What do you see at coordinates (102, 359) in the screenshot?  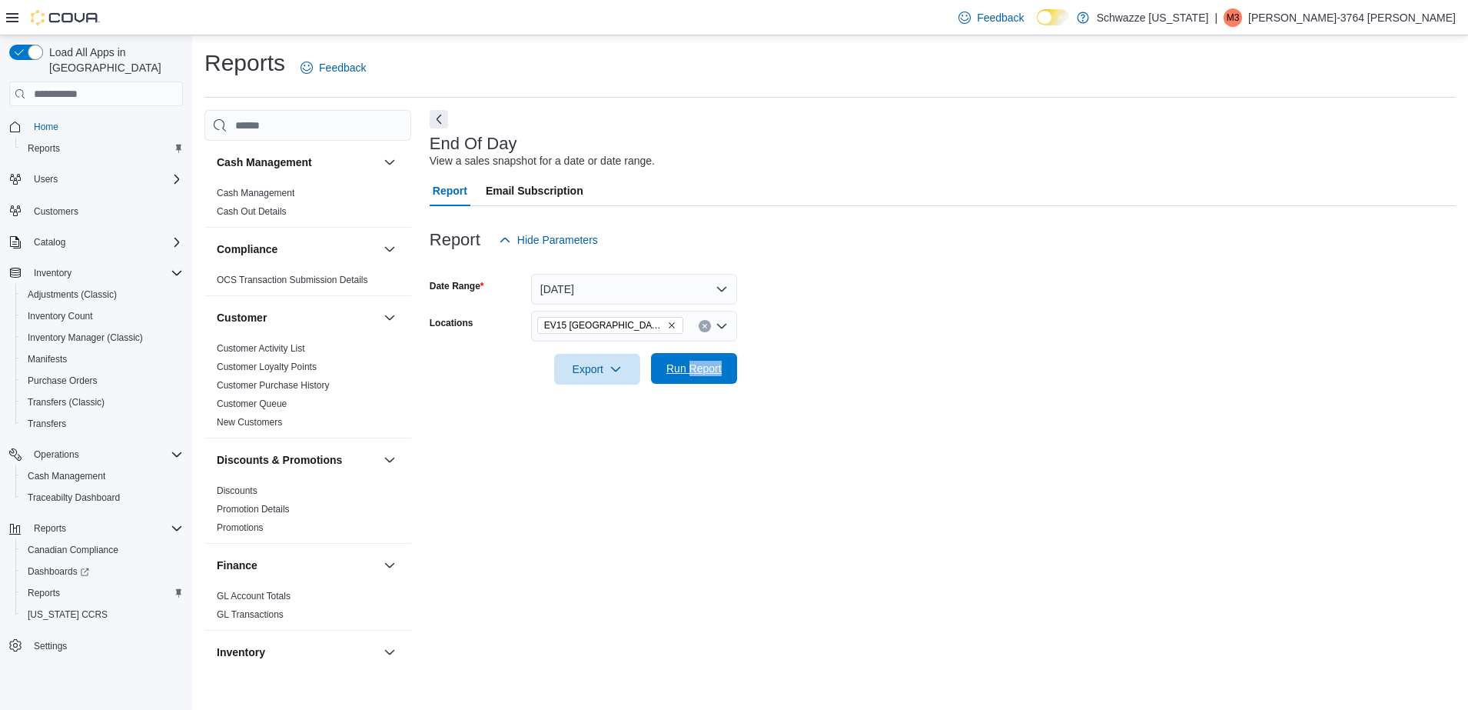 I see `button: Manifests` at bounding box center [102, 359].